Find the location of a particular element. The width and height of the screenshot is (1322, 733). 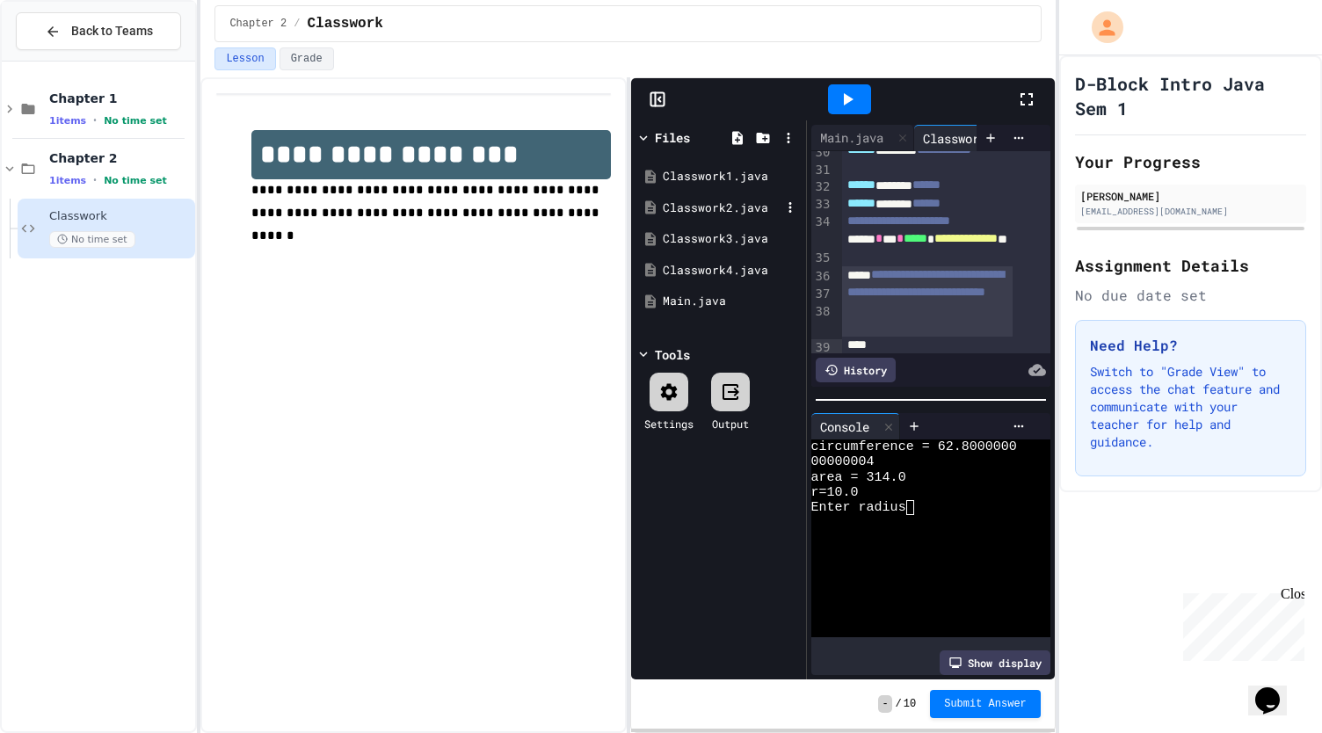

div: Files is located at coordinates (672, 137).